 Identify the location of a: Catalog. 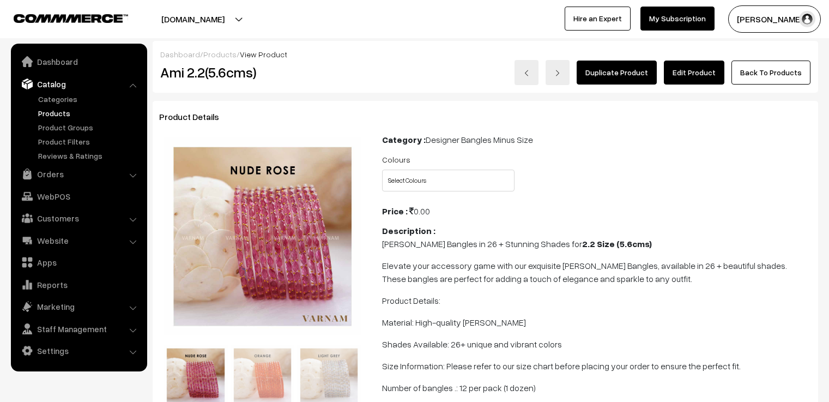
(78, 84).